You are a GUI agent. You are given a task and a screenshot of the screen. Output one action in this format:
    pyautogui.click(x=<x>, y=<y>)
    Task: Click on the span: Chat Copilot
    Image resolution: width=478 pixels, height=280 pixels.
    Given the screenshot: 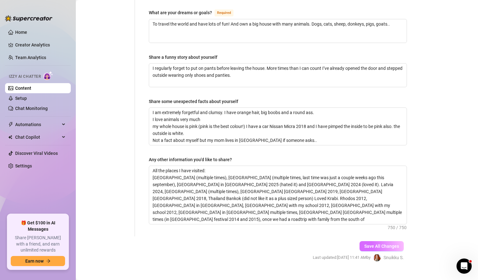 What is the action you would take?
    pyautogui.click(x=38, y=137)
    